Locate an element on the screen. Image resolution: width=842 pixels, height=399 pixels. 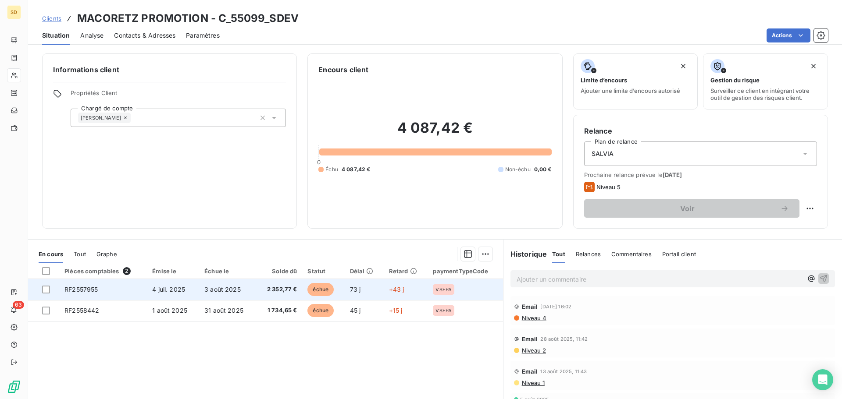
a: Clients is located at coordinates (52, 18).